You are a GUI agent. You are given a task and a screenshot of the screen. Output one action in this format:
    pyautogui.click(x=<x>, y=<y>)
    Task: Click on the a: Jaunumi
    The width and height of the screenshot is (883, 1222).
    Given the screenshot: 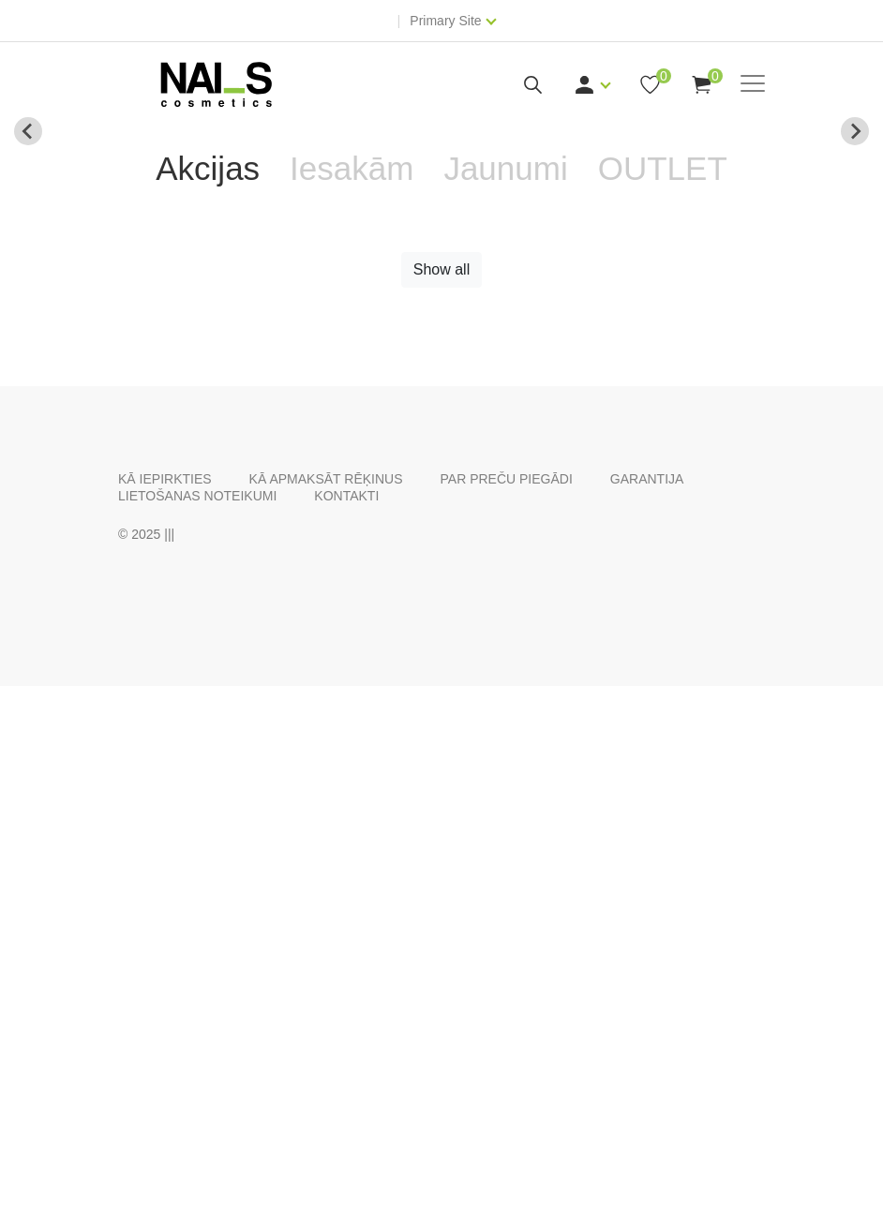 What is the action you would take?
    pyautogui.click(x=505, y=169)
    